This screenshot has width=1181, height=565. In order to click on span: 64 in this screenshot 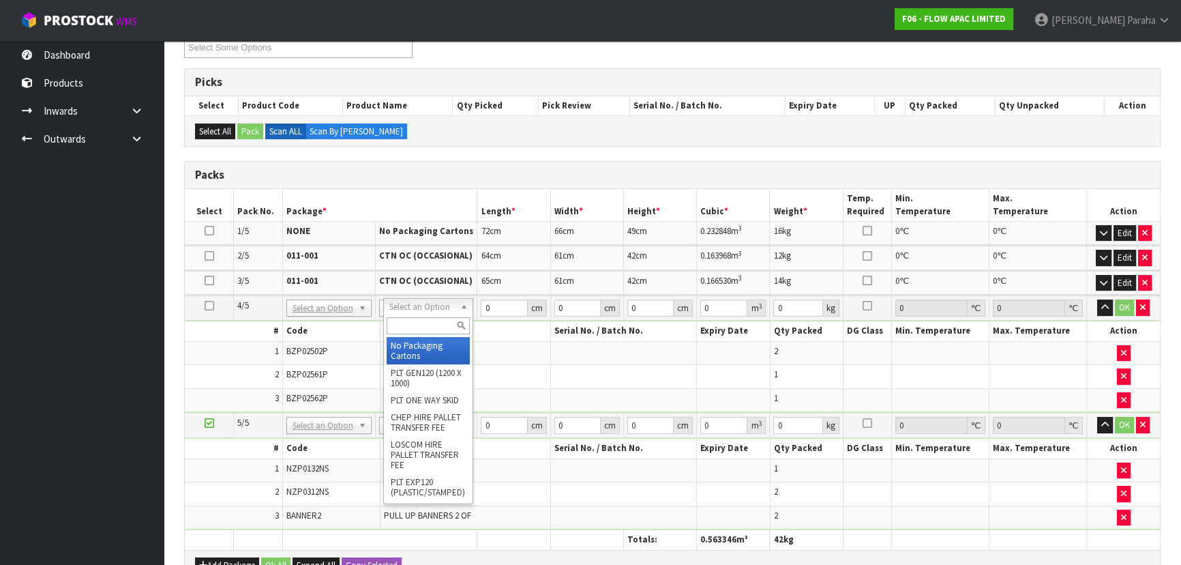, I will do `click(485, 255)`.